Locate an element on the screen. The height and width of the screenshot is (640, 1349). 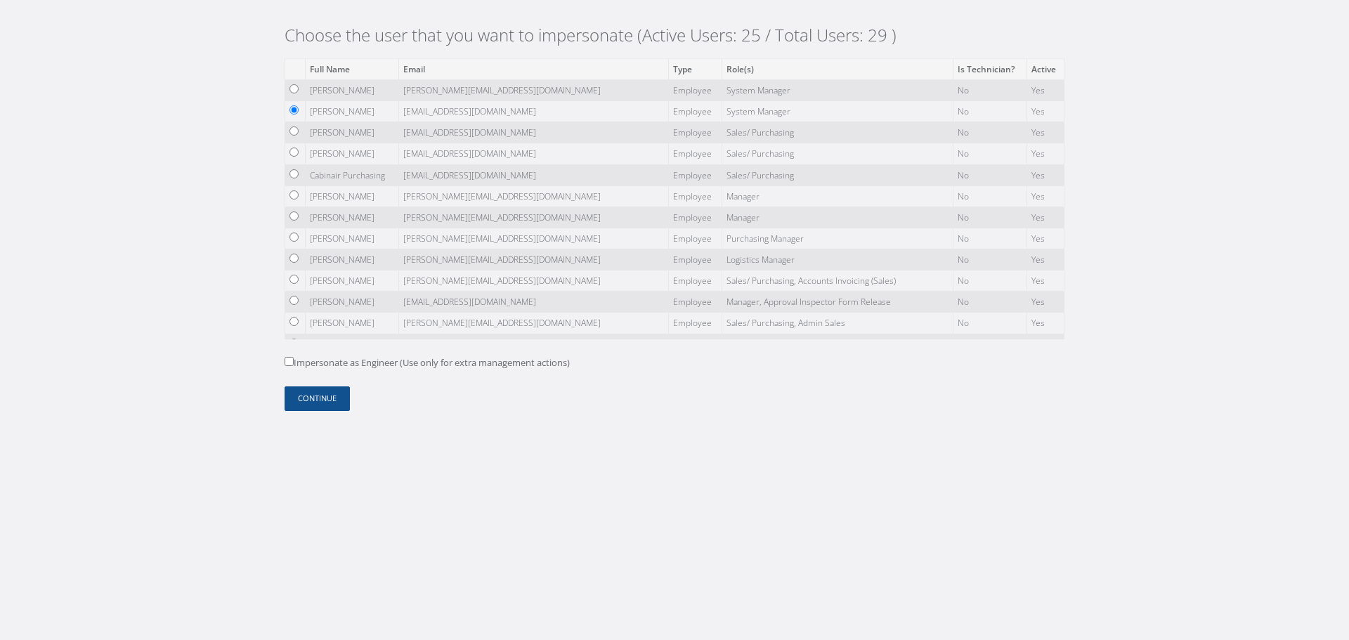
td: Cabinair Purchasing is located at coordinates (351, 175).